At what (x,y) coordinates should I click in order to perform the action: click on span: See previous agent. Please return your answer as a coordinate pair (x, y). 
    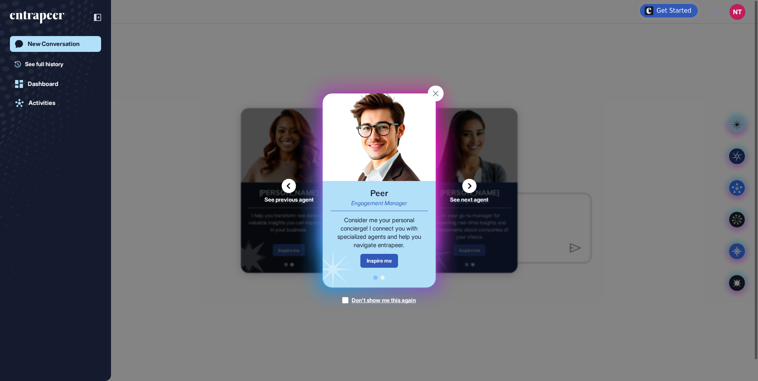
    Looking at the image, I should click on (289, 200).